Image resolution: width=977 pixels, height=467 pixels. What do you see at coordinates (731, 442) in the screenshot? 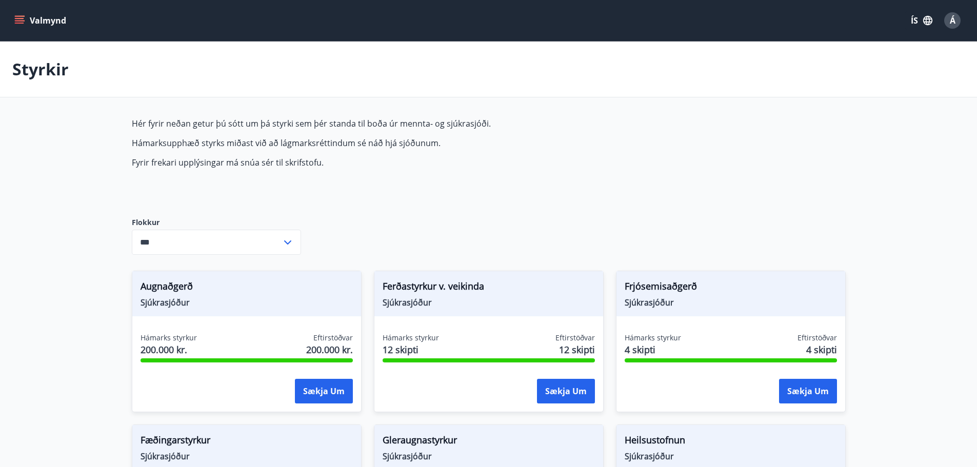
I see `span: Heilsustofnun` at bounding box center [731, 442].